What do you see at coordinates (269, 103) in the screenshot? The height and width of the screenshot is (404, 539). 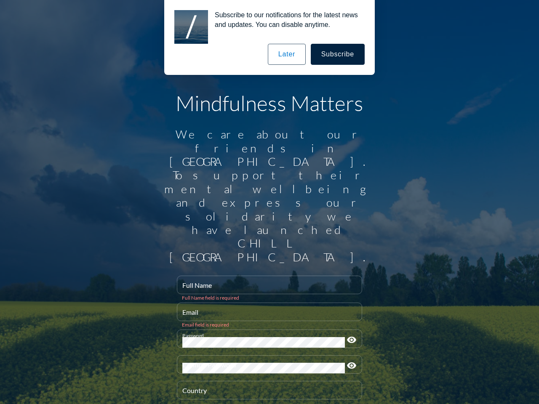 I see `h1: Mindfulness Matters` at bounding box center [269, 103].